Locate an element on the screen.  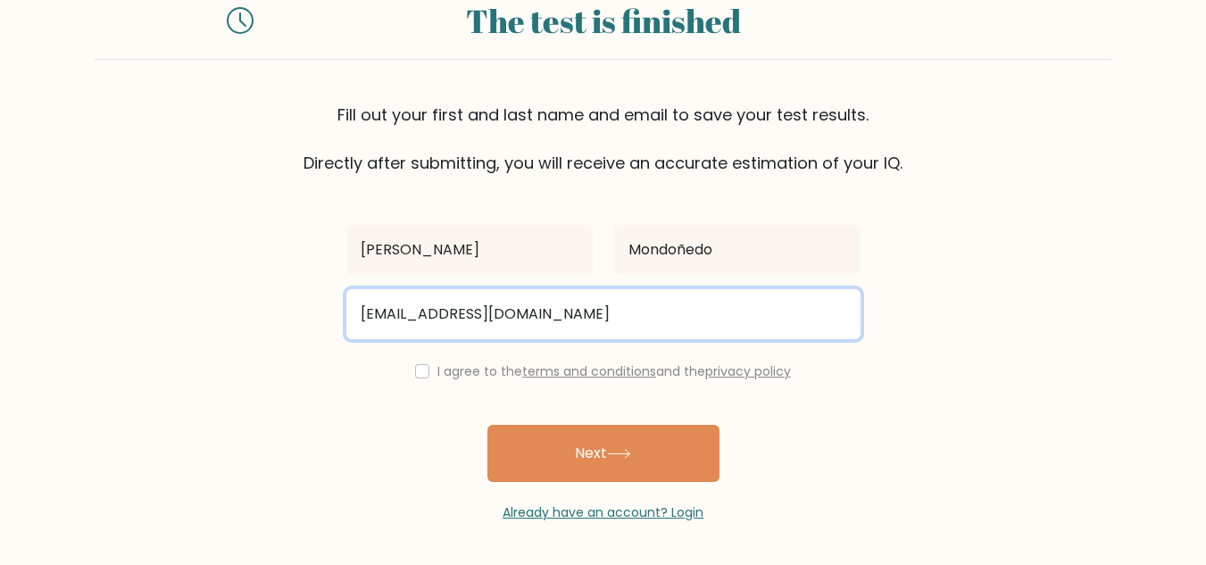
a: Already have an account? Login is located at coordinates (603, 513).